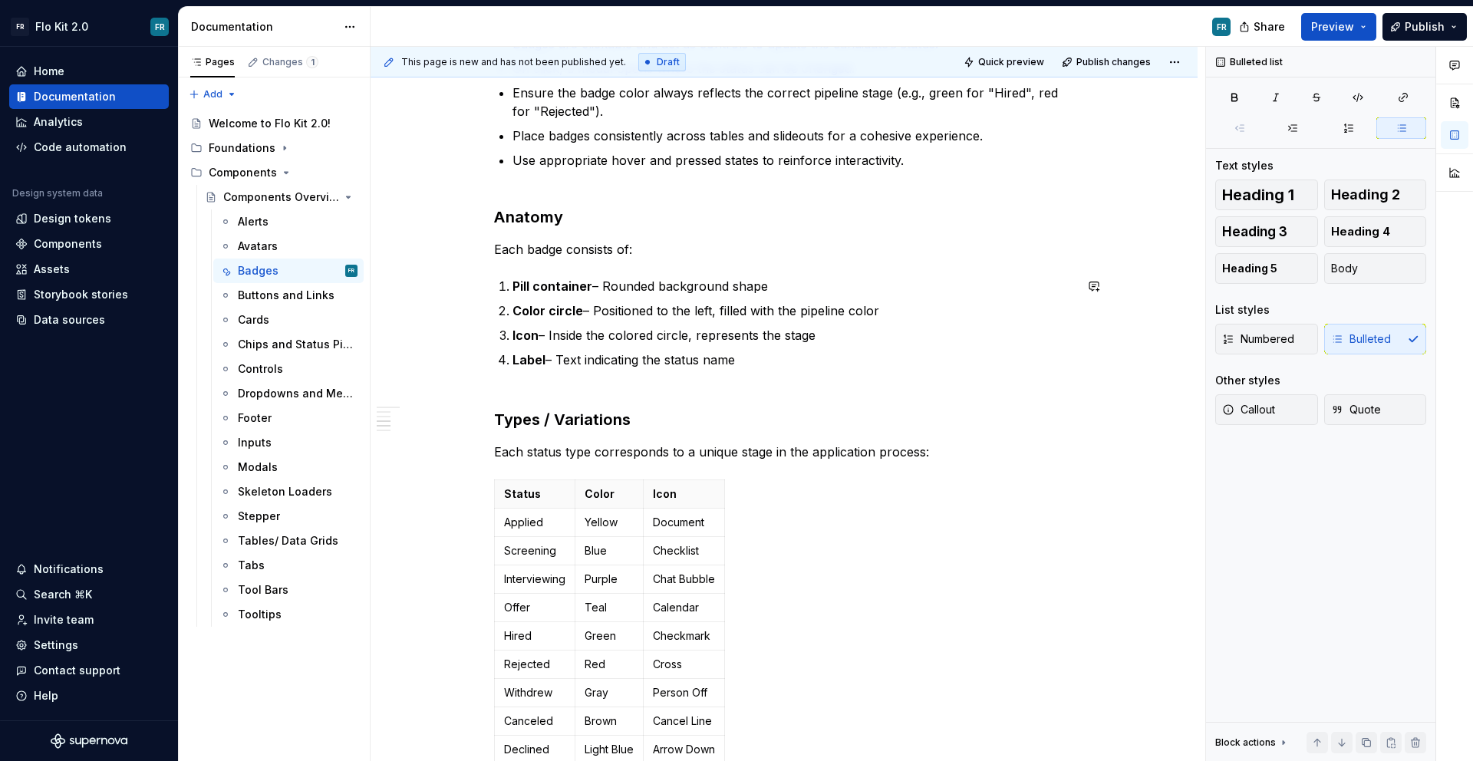  Describe the element at coordinates (784, 452) in the screenshot. I see `p: Each status type corresponds to a unique stage in the application process:` at that location.